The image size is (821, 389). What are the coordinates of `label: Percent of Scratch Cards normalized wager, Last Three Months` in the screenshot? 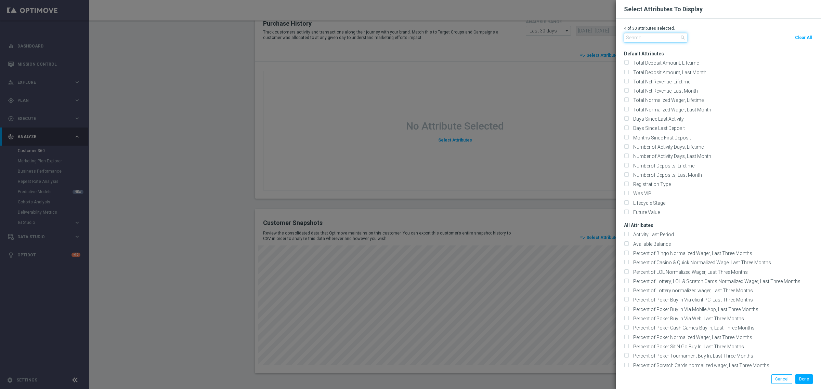 It's located at (700, 366).